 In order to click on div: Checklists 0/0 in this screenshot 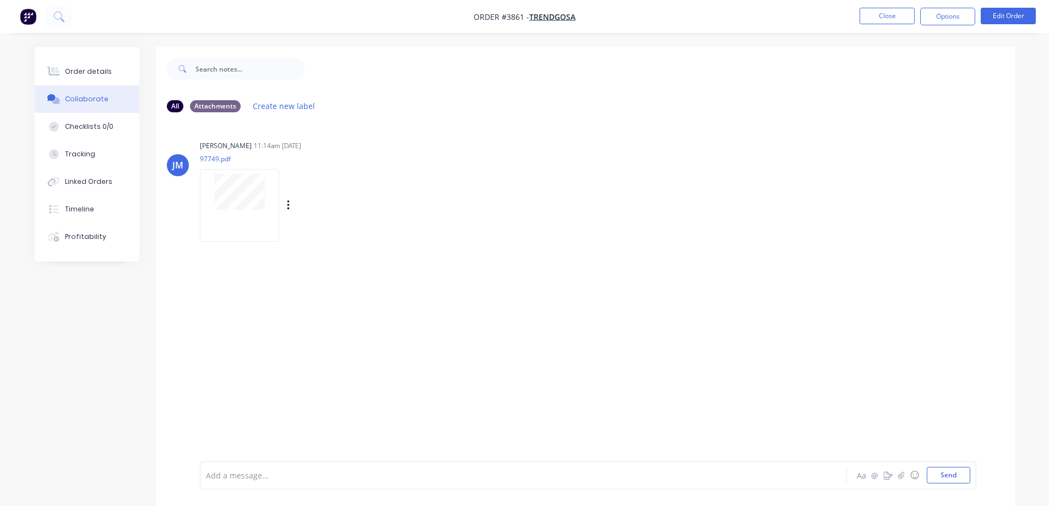, I will do `click(89, 127)`.